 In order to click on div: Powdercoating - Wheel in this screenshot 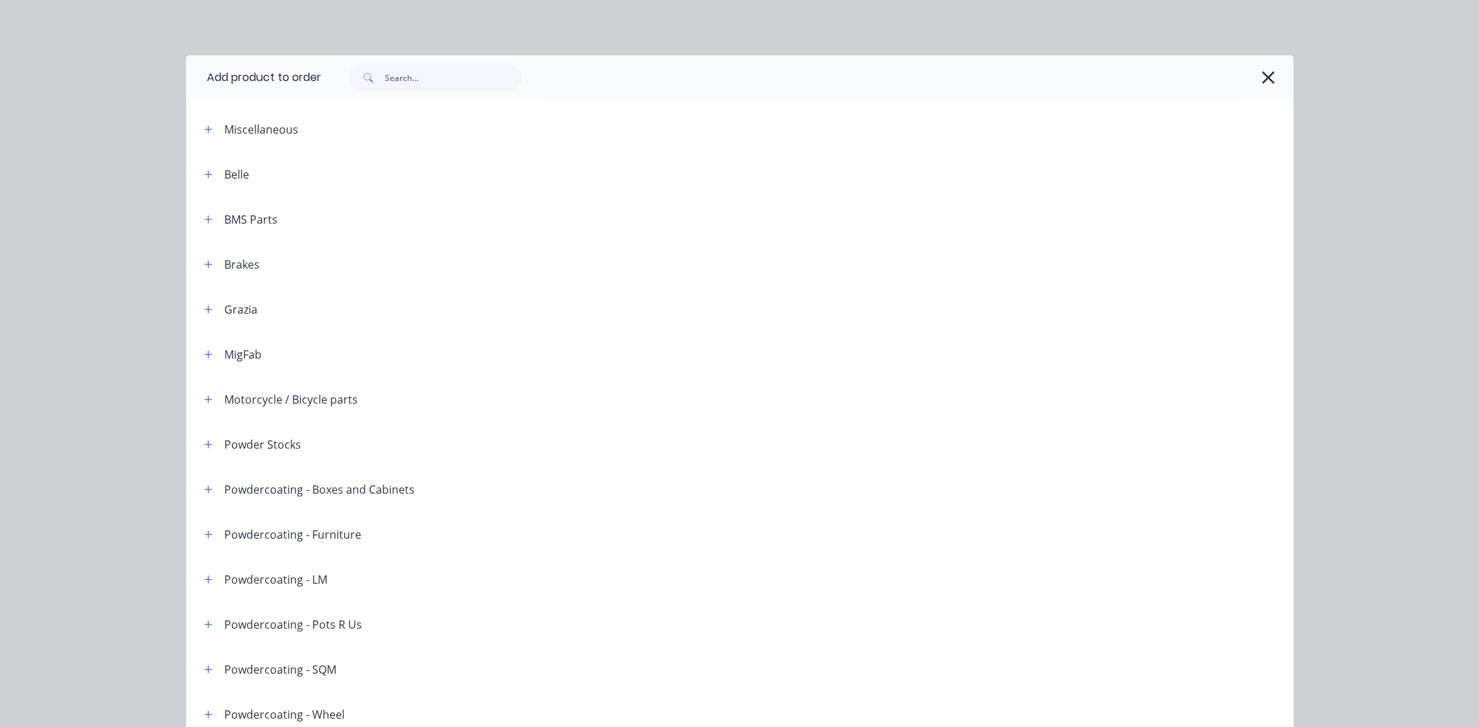, I will do `click(284, 714)`.